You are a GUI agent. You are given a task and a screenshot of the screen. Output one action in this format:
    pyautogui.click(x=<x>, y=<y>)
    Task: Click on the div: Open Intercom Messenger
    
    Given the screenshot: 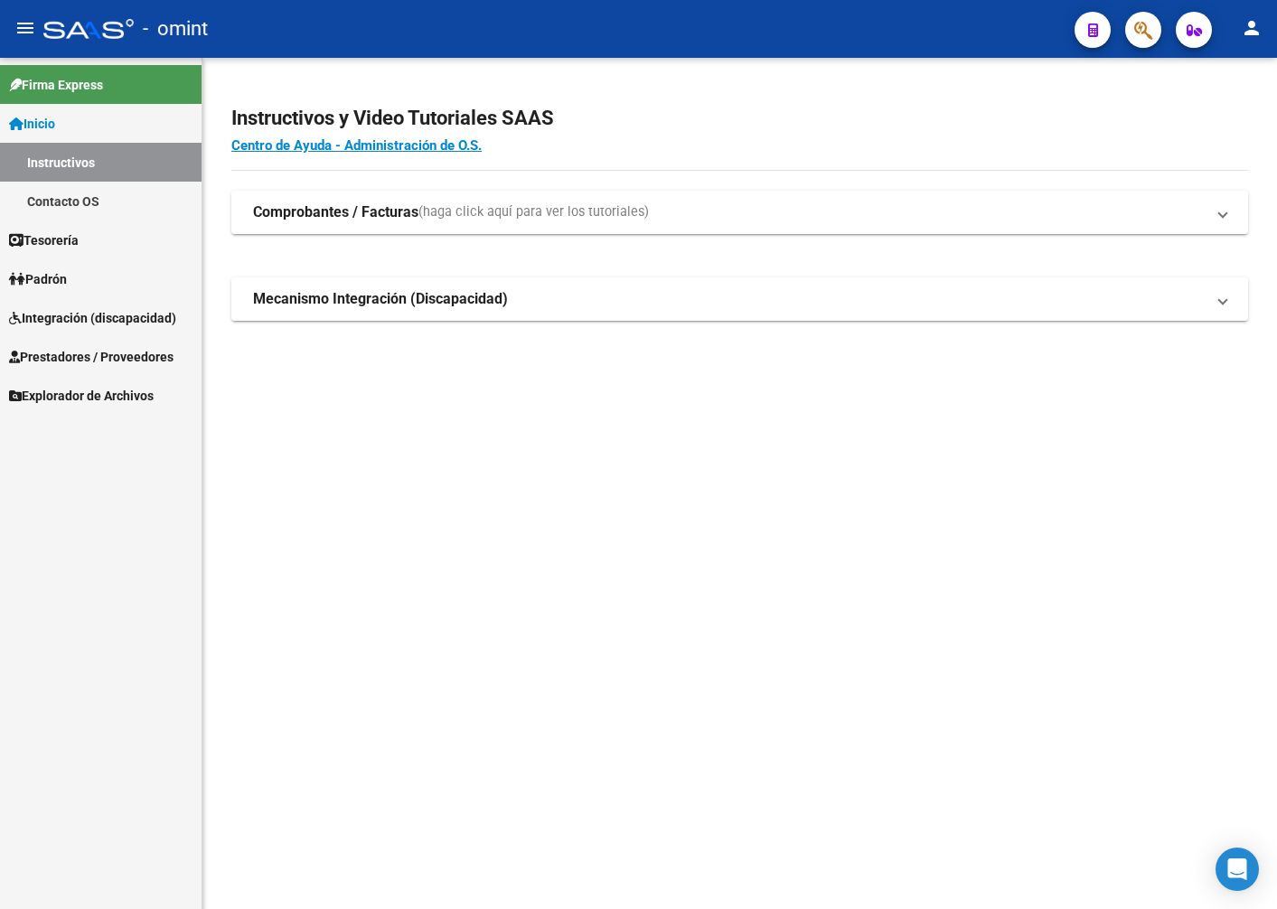 What is the action you would take?
    pyautogui.click(x=1238, y=870)
    